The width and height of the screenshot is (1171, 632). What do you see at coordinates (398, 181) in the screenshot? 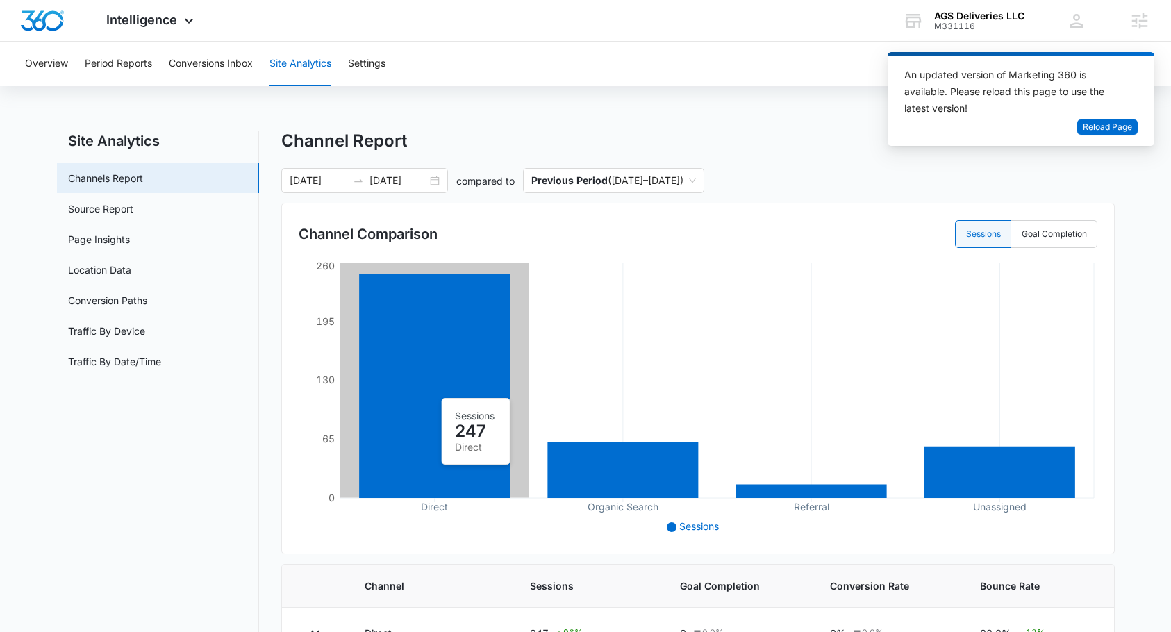
I see `input: End date` at bounding box center [398, 181].